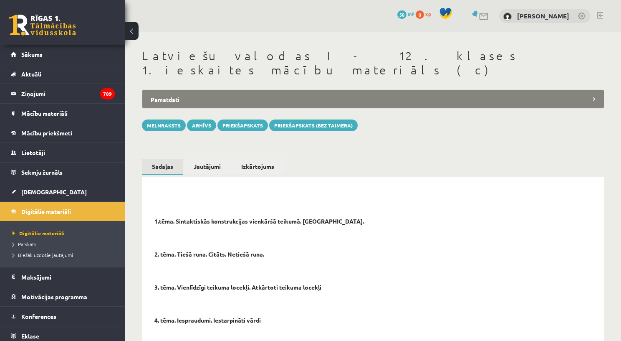 Image resolution: width=621 pixels, height=341 pixels. What do you see at coordinates (202, 125) in the screenshot?
I see `button: Arhīvs` at bounding box center [202, 125].